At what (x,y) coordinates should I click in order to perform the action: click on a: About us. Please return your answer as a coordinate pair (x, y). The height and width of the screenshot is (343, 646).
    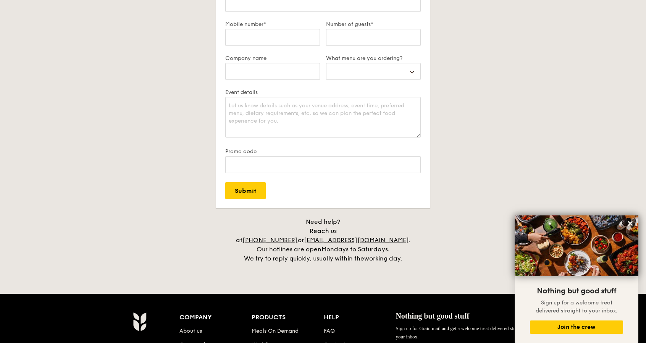
    Looking at the image, I should click on (190, 331).